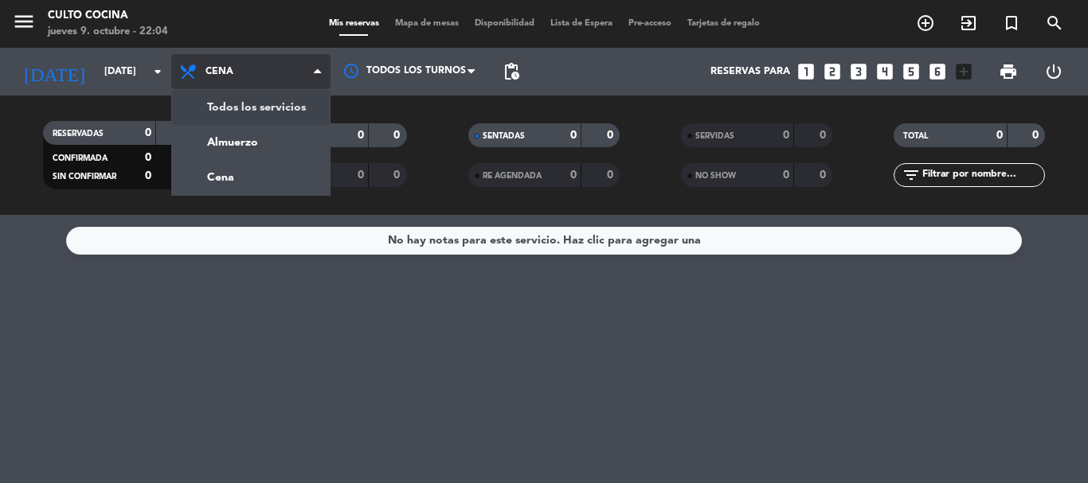 This screenshot has width=1088, height=483. What do you see at coordinates (251, 143) in the screenshot?
I see `a: Almuerzo` at bounding box center [251, 143].